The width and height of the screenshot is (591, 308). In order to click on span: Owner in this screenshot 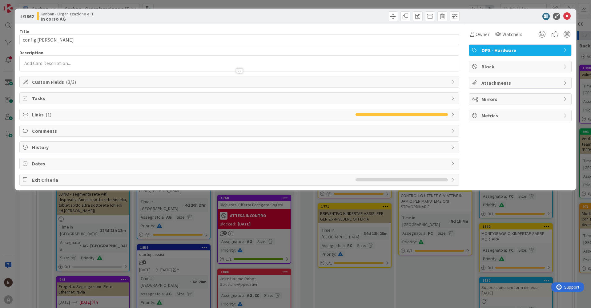, I will do `click(482, 34)`.